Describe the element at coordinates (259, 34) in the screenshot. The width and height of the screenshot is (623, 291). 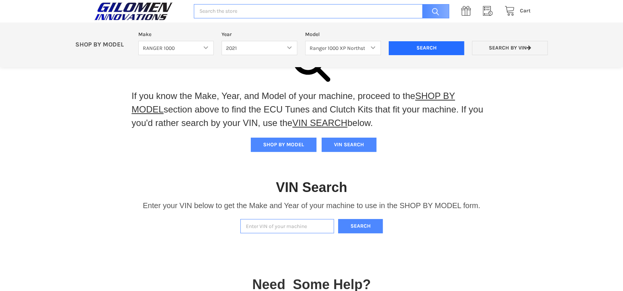
I see `label: Year` at that location.